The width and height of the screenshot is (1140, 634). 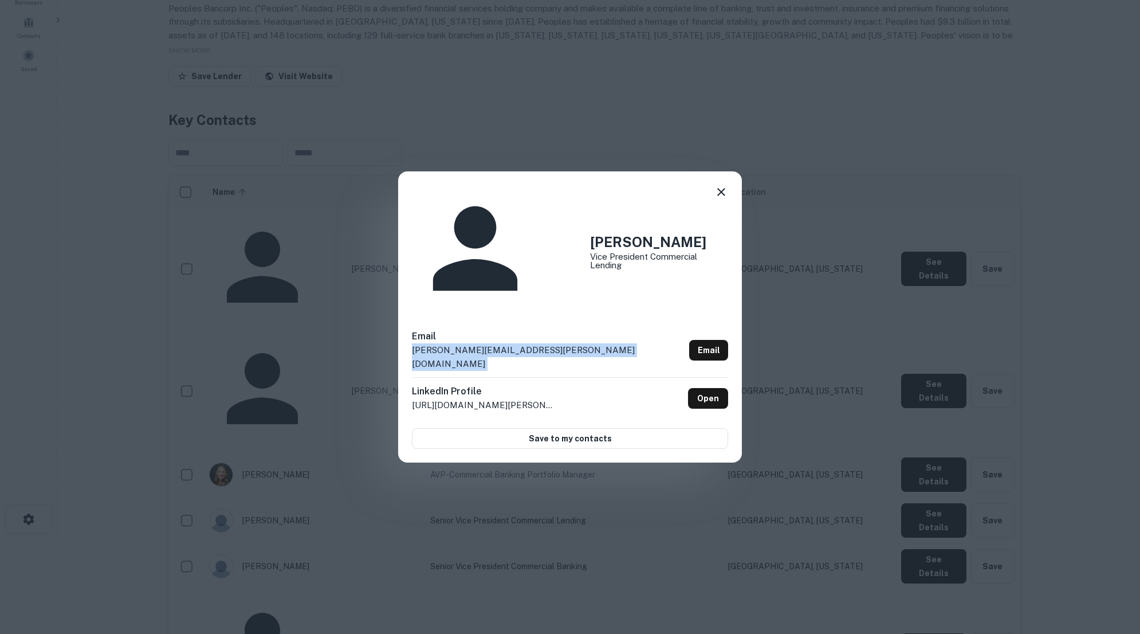 What do you see at coordinates (1111, 569) in the screenshot?
I see `div: Chat Widget` at bounding box center [1111, 569].